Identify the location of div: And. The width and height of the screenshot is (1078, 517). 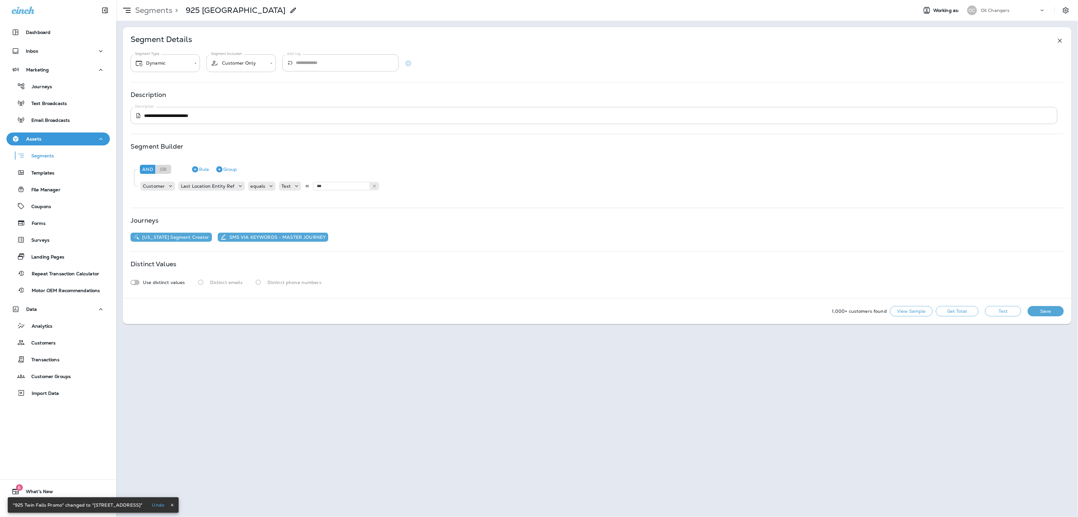
(148, 169).